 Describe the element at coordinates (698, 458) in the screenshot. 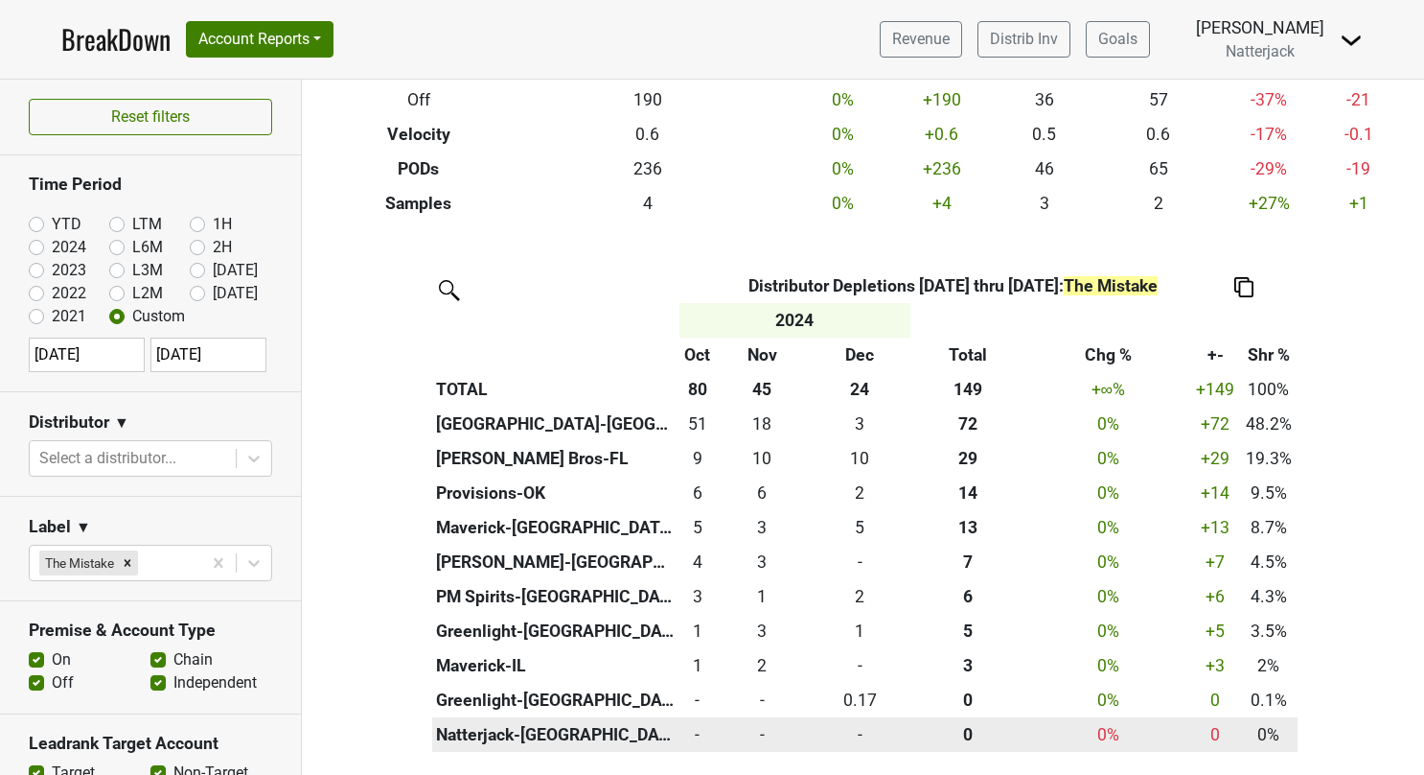

I see `td: 9.16` at that location.